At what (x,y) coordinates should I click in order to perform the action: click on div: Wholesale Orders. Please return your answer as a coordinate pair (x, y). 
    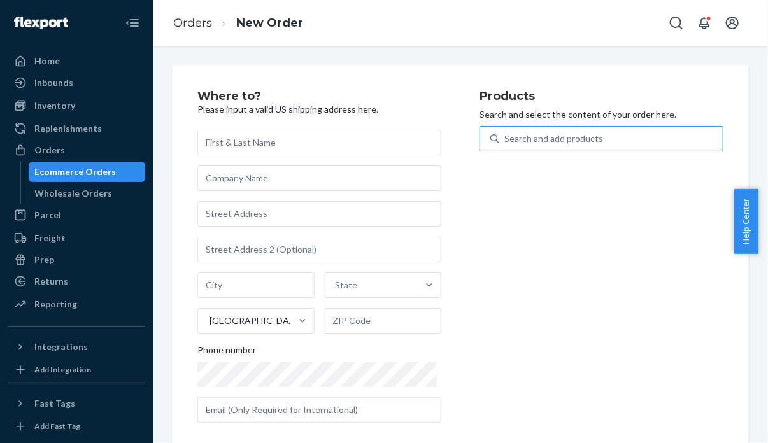
    Looking at the image, I should click on (74, 194).